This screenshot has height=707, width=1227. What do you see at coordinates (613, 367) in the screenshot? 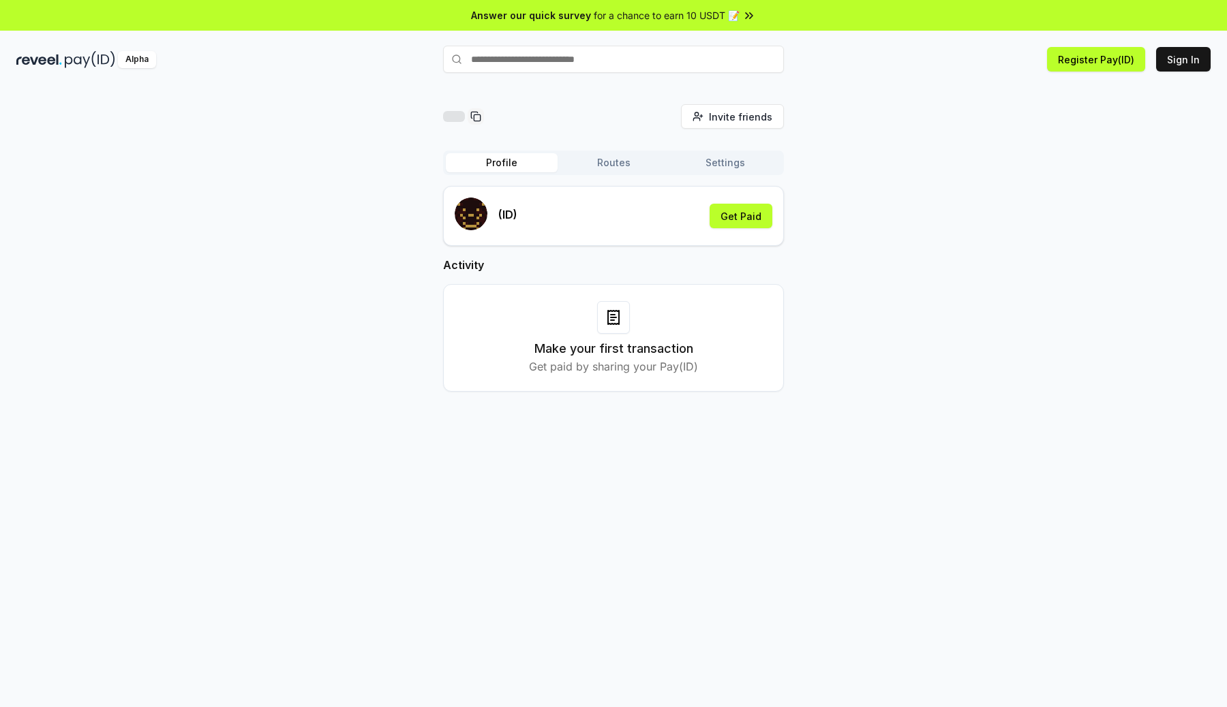
I see `p: Get paid by sharing your Pay(ID)` at bounding box center [613, 367].